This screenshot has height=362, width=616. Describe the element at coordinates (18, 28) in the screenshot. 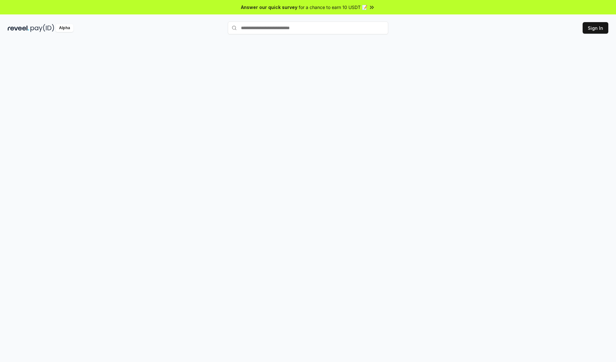

I see `img: reveel_dark` at that location.